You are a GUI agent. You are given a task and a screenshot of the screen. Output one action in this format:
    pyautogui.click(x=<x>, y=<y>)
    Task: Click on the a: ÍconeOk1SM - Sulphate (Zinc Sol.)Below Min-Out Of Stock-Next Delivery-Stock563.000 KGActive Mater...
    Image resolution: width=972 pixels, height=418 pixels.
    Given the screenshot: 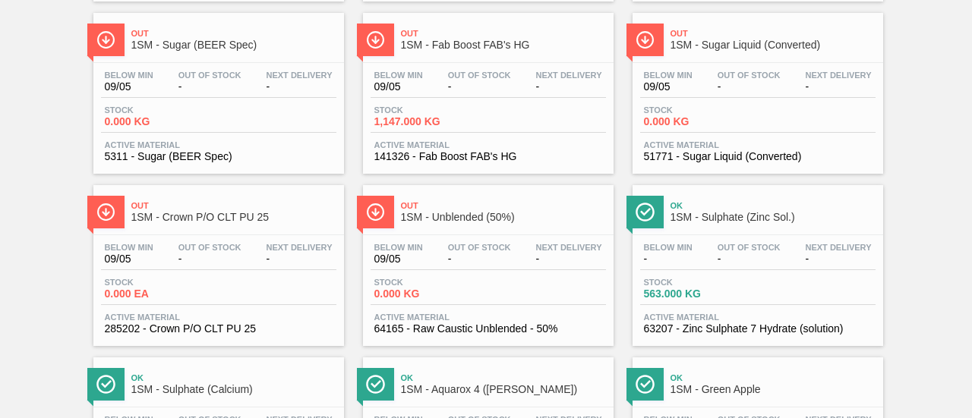 What is the action you would take?
    pyautogui.click(x=756, y=260)
    